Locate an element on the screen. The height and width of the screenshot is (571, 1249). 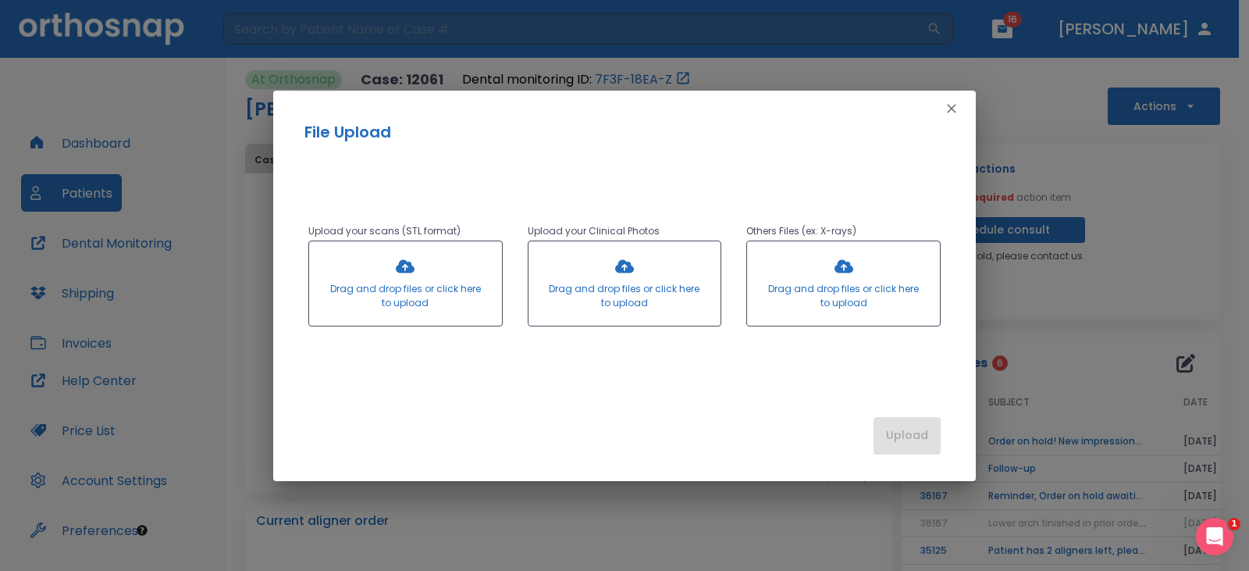
span: 1 is located at coordinates (1234, 524).